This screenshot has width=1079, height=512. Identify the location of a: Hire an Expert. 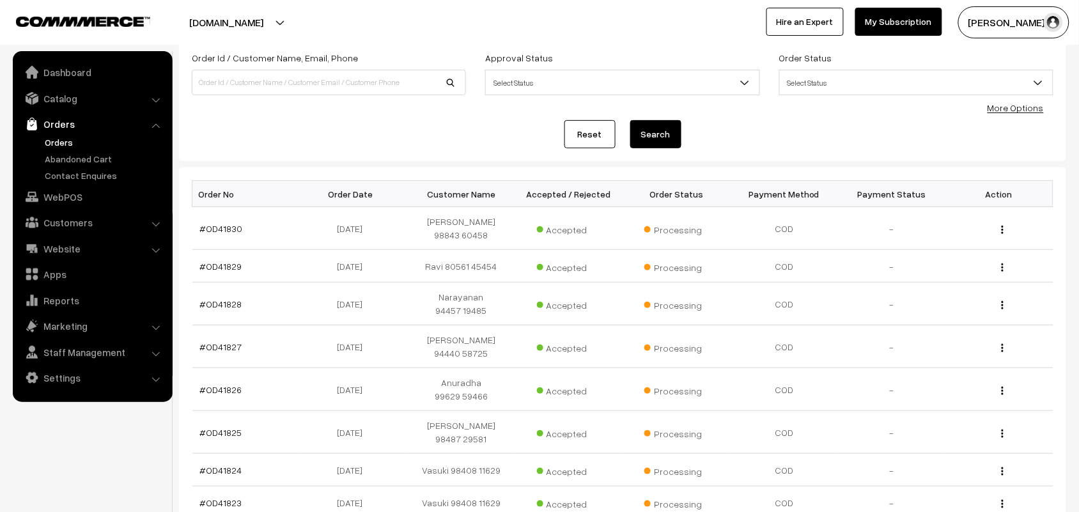
(805, 22).